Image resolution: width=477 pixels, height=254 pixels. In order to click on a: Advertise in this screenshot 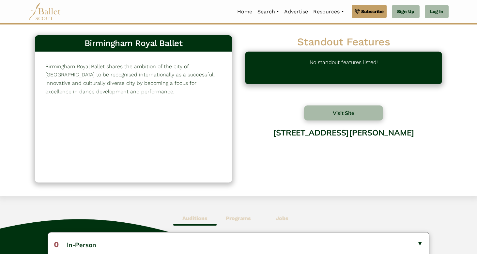, I will do `click(296, 12)`.